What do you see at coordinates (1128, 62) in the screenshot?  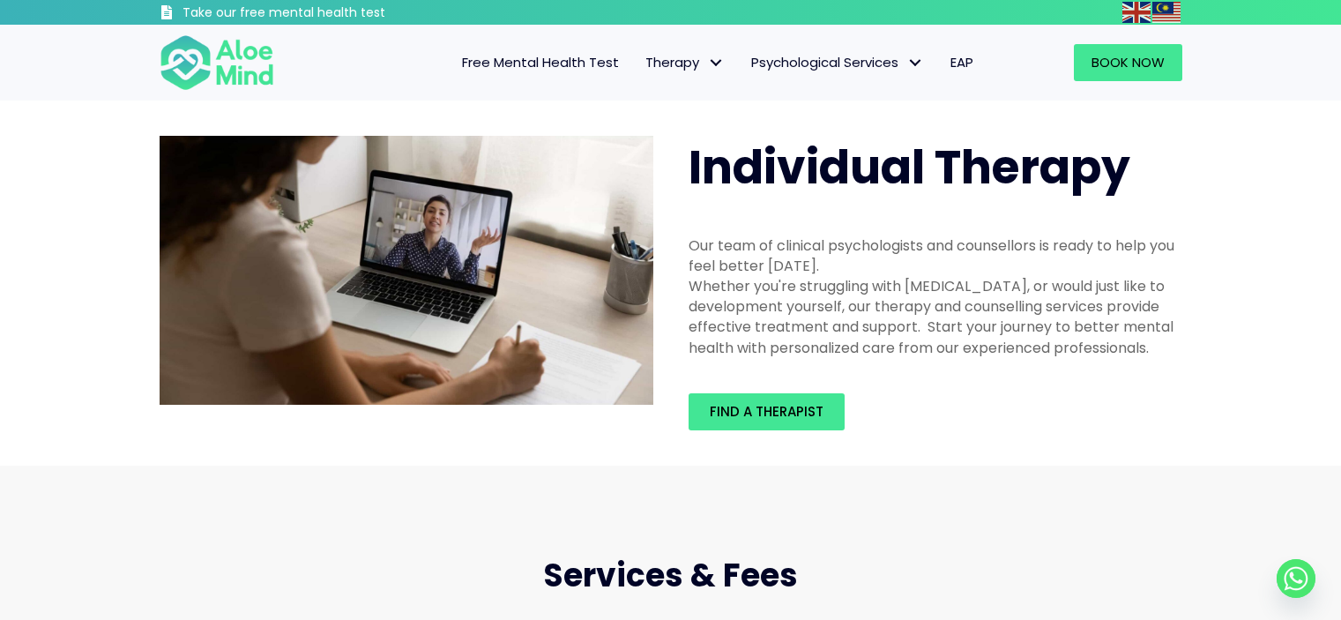 I see `span: Book Now` at bounding box center [1128, 62].